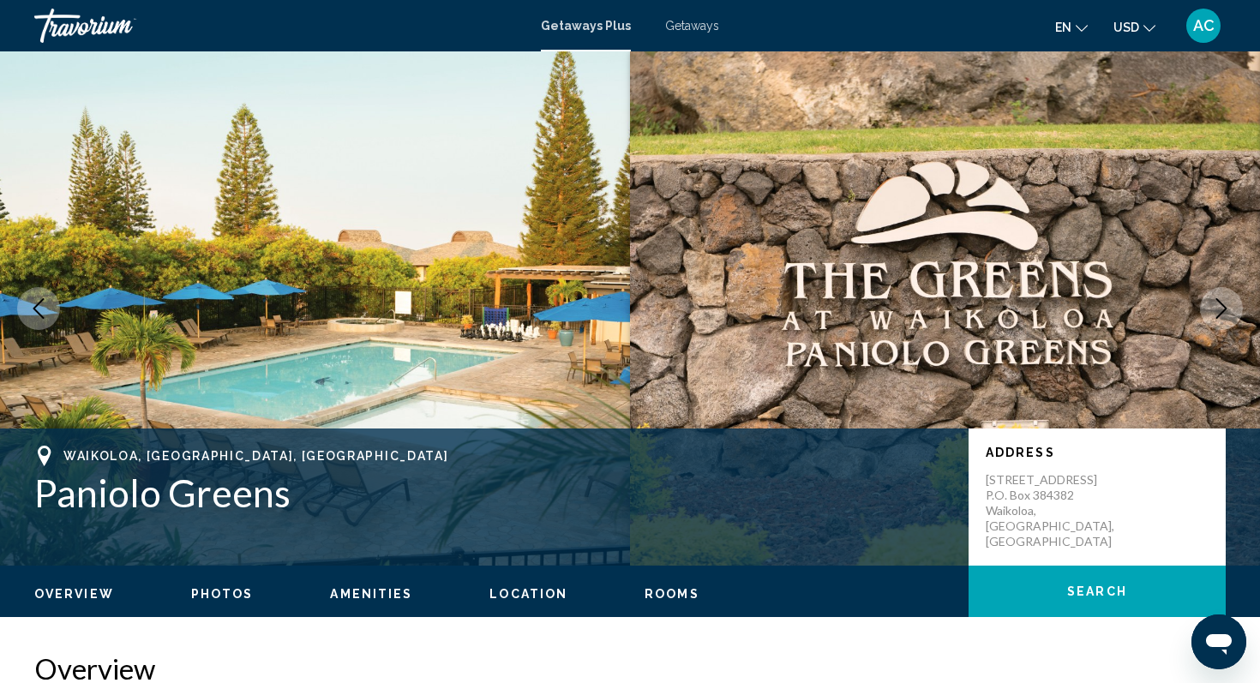 The width and height of the screenshot is (1260, 683). What do you see at coordinates (1221, 309) in the screenshot?
I see `button: Next image` at bounding box center [1221, 309].